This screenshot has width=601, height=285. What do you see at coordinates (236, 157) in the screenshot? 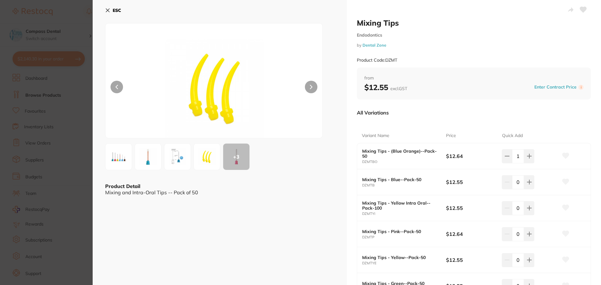
I see `button: +3` at bounding box center [236, 157].